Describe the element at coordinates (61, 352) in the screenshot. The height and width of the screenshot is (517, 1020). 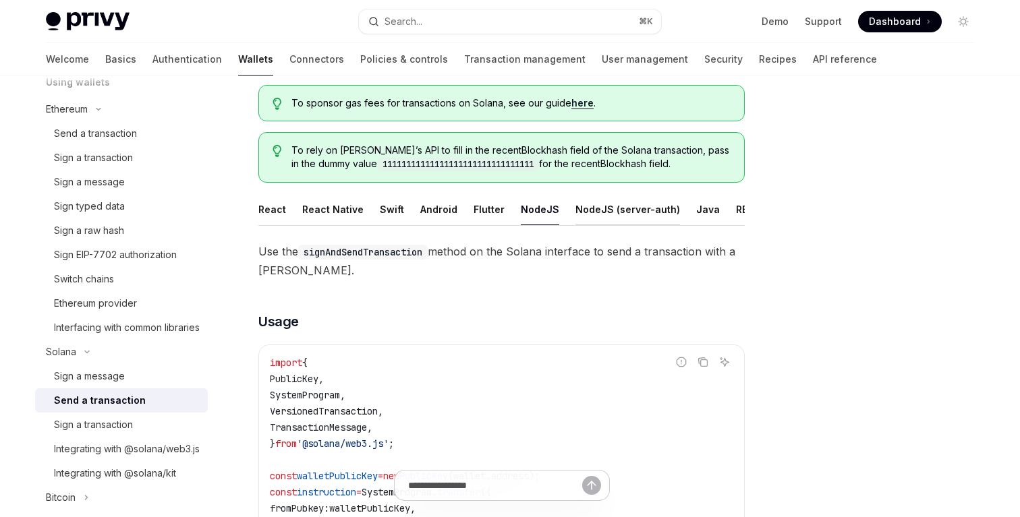
I see `div: Solana` at that location.